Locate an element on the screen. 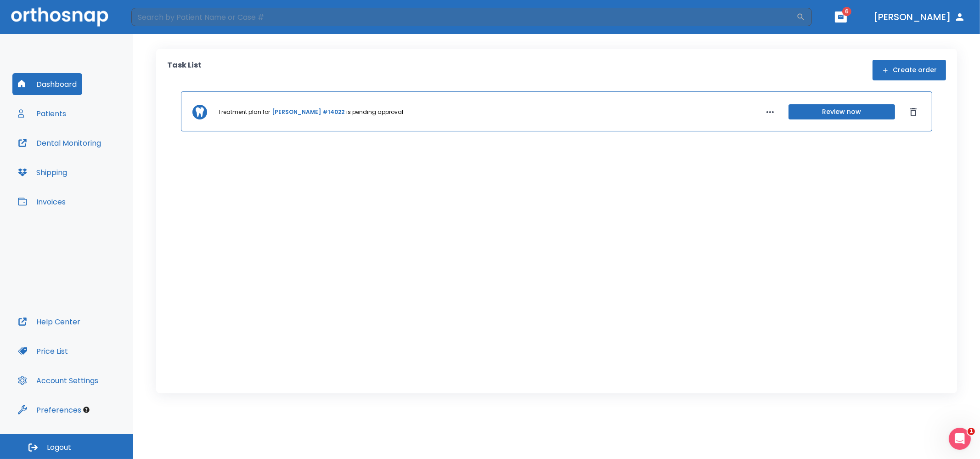 The image size is (980, 459). input: Search by Patient Name or Case # is located at coordinates (464, 17).